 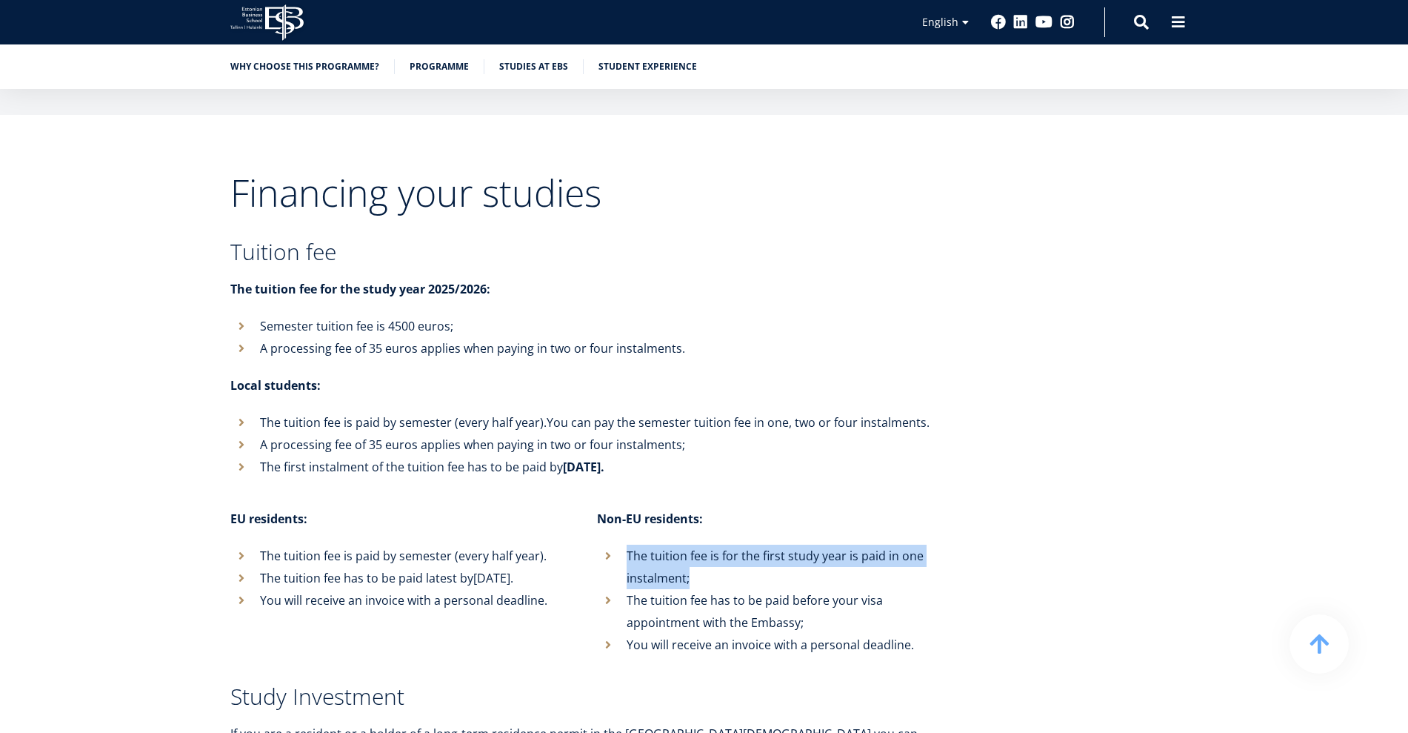 I want to click on strong: Local students:, so click(x=276, y=385).